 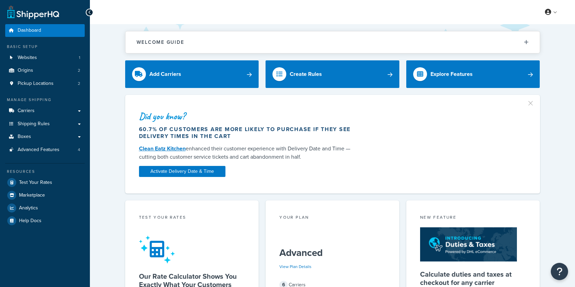 What do you see at coordinates (34, 124) in the screenshot?
I see `span: Shipping Rules` at bounding box center [34, 124].